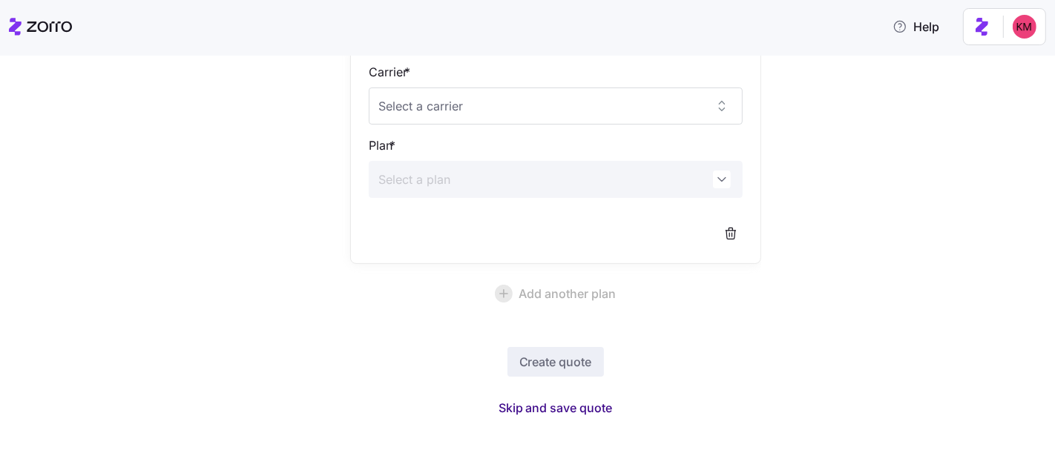 Image resolution: width=1055 pixels, height=473 pixels. Describe the element at coordinates (556, 180) in the screenshot. I see `input: Select a plan` at that location.